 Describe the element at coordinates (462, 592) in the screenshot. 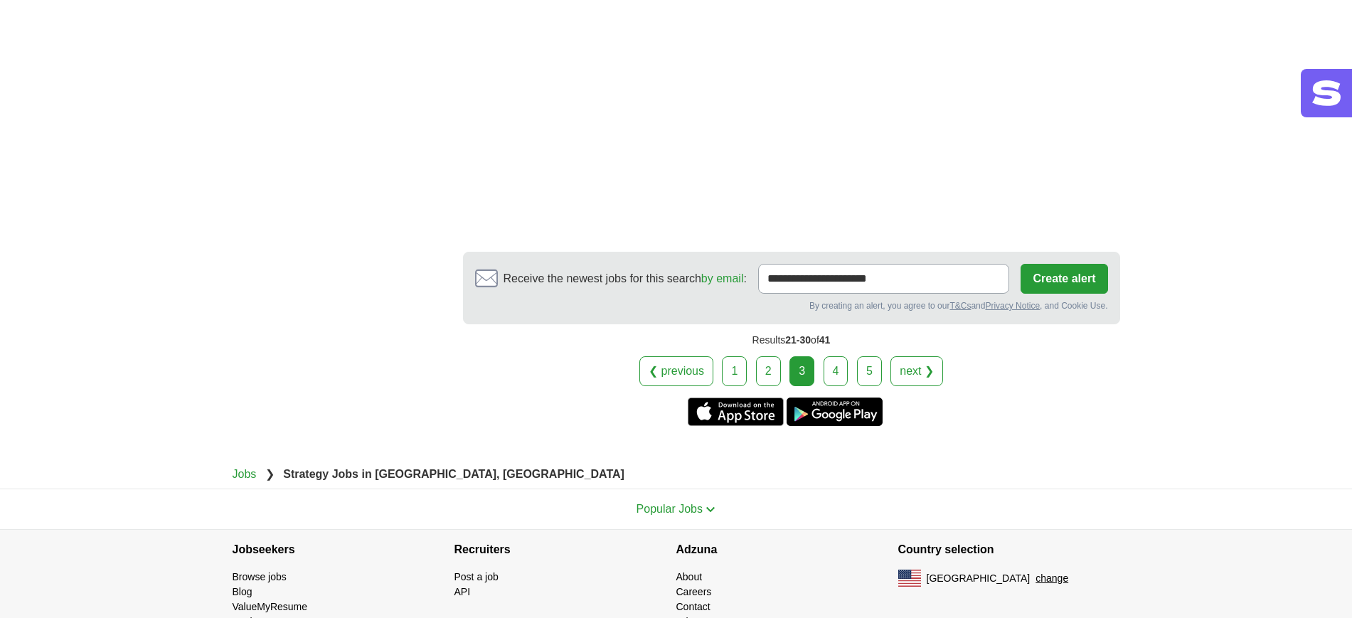

I see `a: API` at that location.